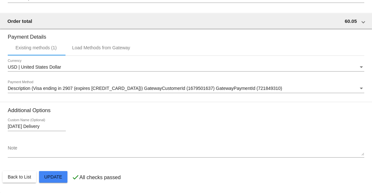  What do you see at coordinates (76, 178) in the screenshot?
I see `mat-icon: check` at bounding box center [76, 178].